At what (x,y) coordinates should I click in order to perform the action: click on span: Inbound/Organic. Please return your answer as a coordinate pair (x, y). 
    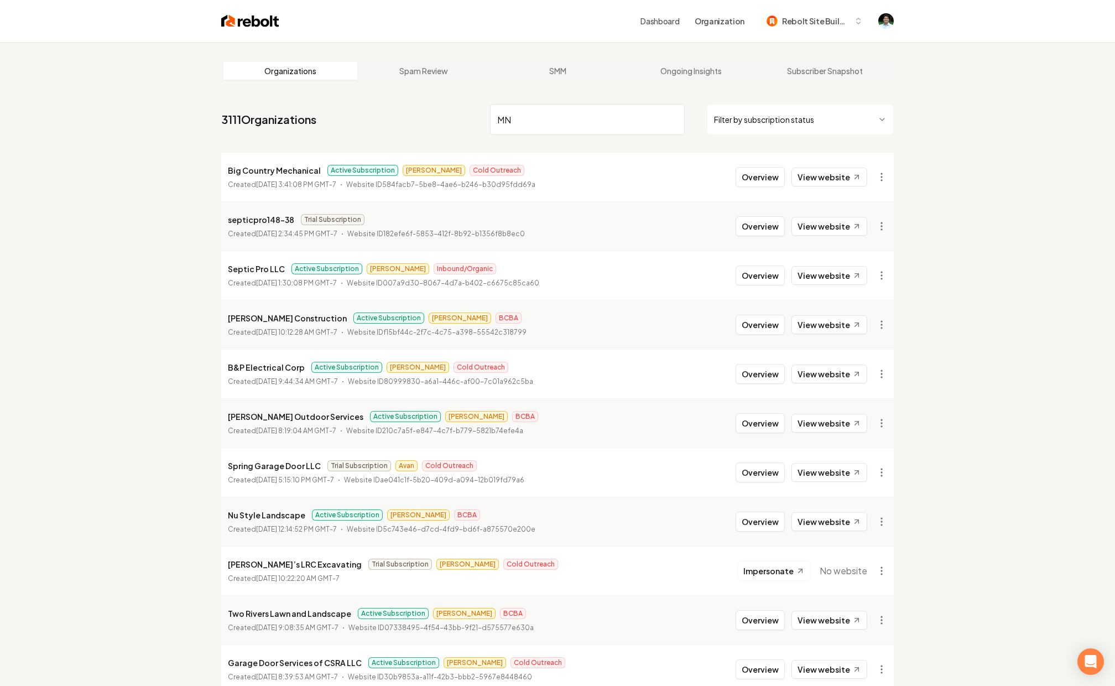
    Looking at the image, I should click on (465, 269).